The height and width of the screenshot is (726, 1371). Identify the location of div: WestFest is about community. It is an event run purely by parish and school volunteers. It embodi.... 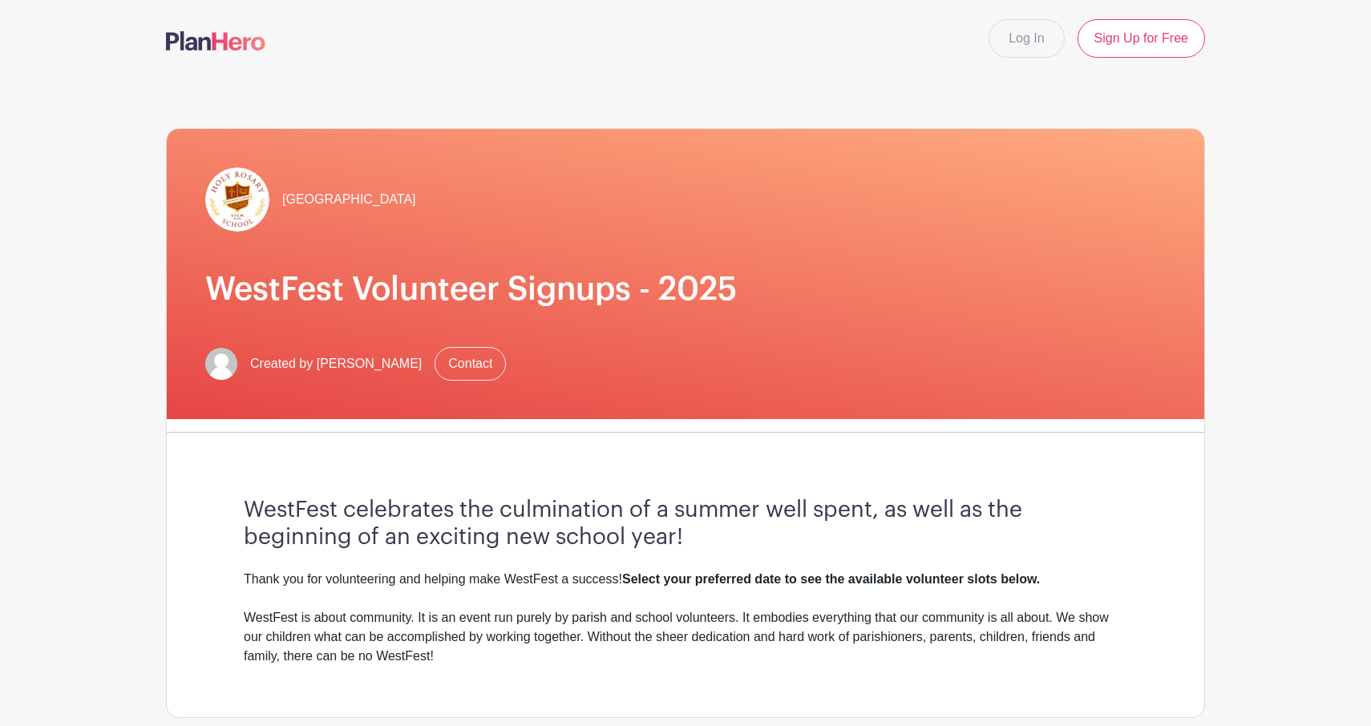
(686, 637).